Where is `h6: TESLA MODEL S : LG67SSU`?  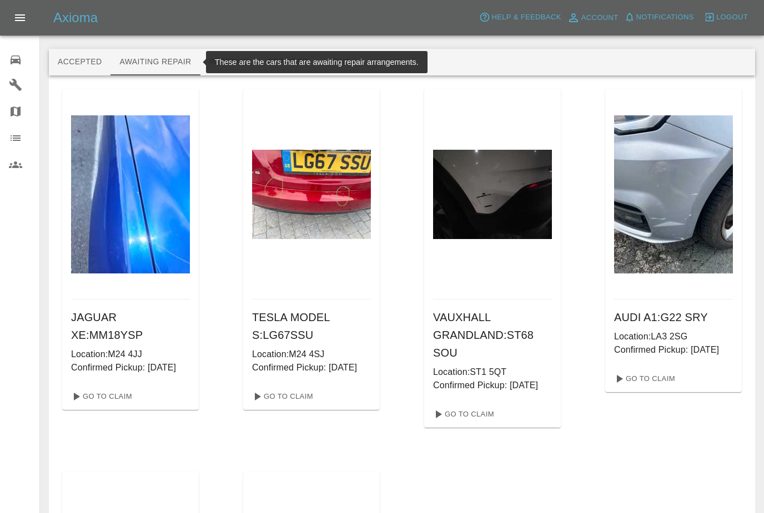 h6: TESLA MODEL S : LG67SSU is located at coordinates (311, 326).